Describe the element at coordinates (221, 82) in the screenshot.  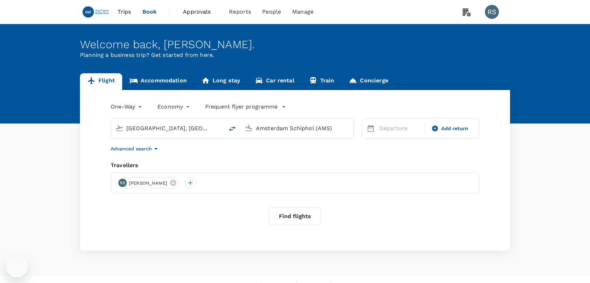
I see `a: Long stay` at that location.